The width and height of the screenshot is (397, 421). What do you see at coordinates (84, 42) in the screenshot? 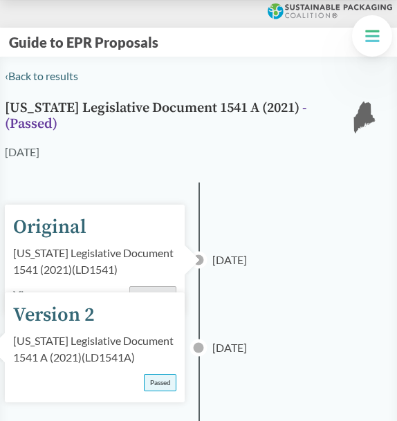
I see `button: Guide to EPR Proposals` at bounding box center [84, 42].